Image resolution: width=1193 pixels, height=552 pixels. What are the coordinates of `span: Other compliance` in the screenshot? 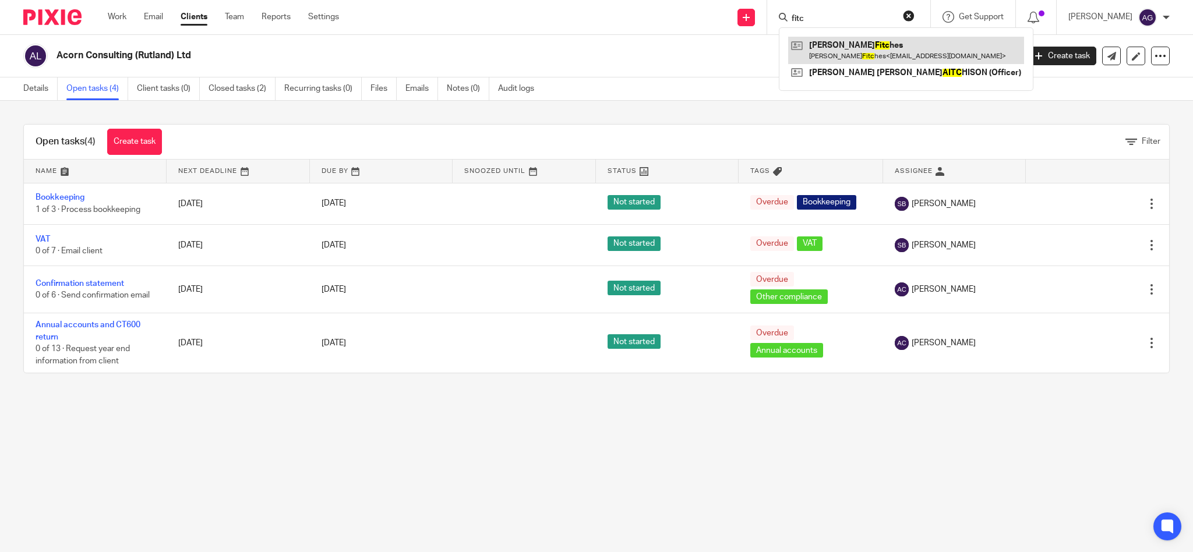 It's located at (789, 296).